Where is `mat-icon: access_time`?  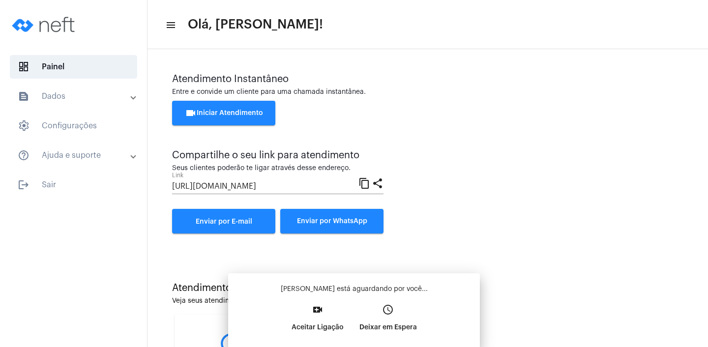 mat-icon: access_time is located at coordinates (388, 310).